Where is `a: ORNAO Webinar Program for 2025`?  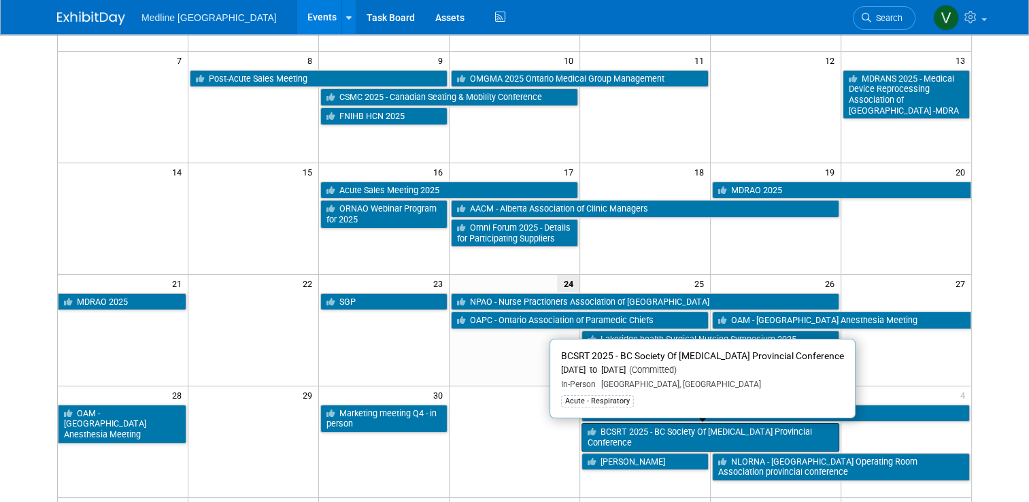 a: ORNAO Webinar Program for 2025 is located at coordinates (384, 214).